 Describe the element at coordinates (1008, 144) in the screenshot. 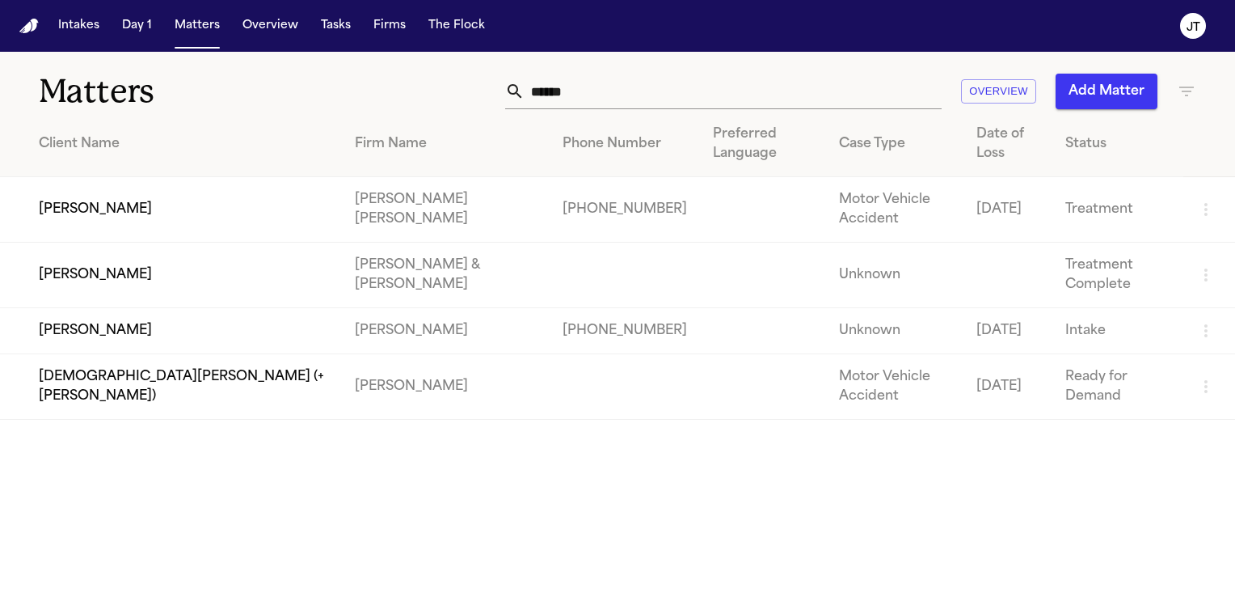

I see `div: Date of Loss` at that location.